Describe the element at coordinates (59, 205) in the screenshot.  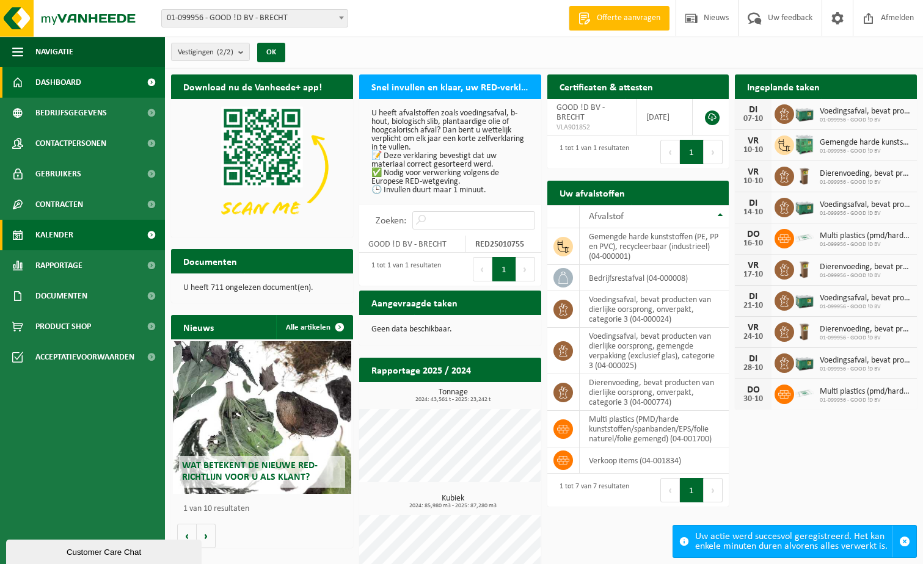
I see `span: Contracten` at that location.